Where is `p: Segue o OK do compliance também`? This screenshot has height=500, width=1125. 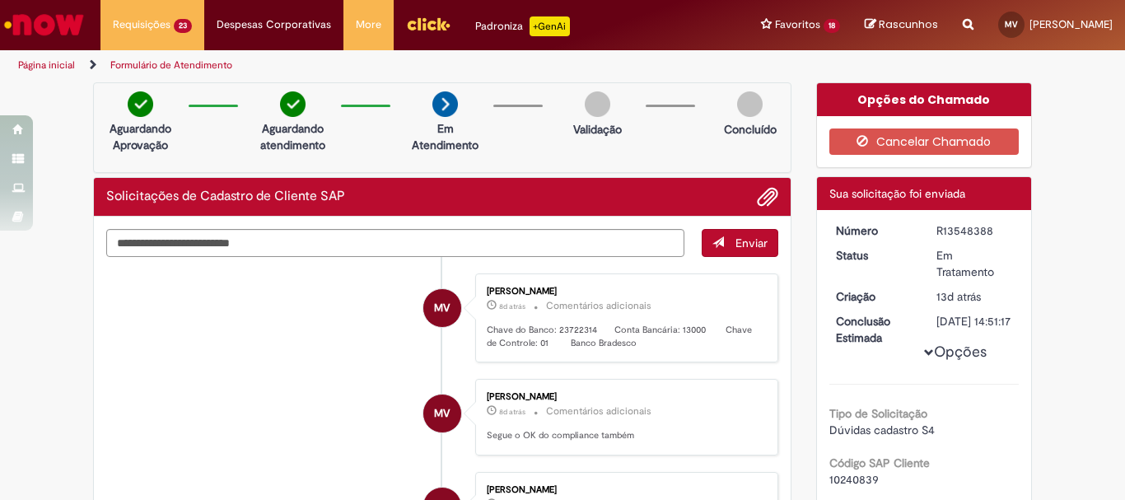
p: Segue o OK do compliance também is located at coordinates (624, 436).